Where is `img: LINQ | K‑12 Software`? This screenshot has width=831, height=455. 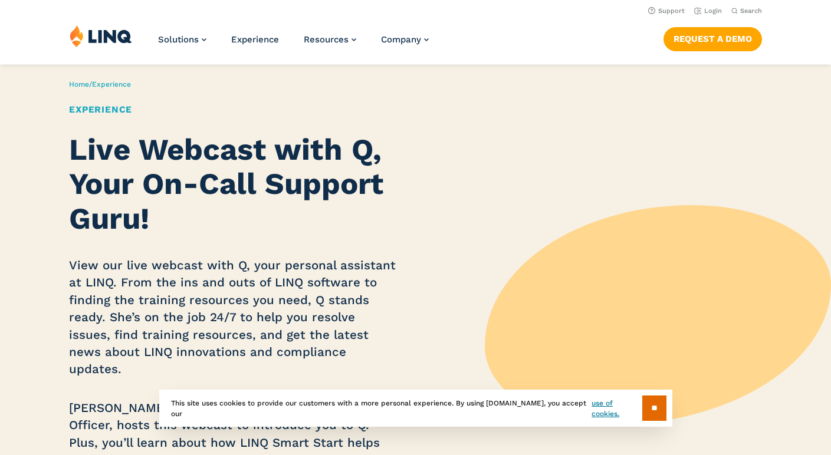
img: LINQ | K‑12 Software is located at coordinates (101, 36).